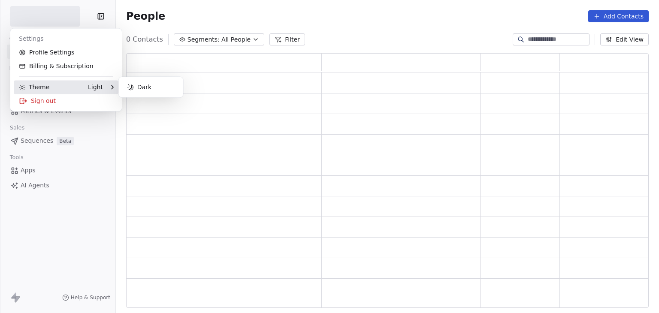  Describe the element at coordinates (66, 52) in the screenshot. I see `a: Profile Settings` at that location.